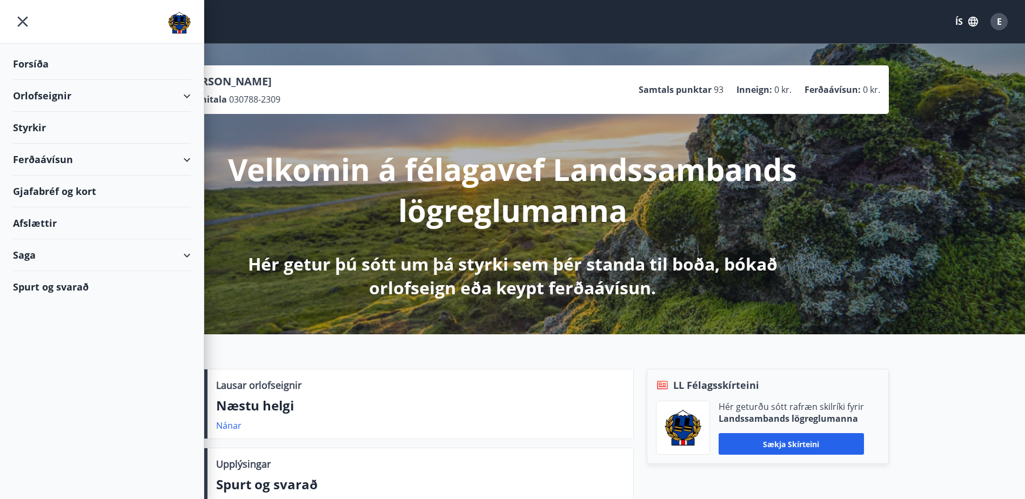 Image resolution: width=1025 pixels, height=499 pixels. I want to click on p: Velkomin á félagavef Landssambands lögreglumanna, so click(513, 190).